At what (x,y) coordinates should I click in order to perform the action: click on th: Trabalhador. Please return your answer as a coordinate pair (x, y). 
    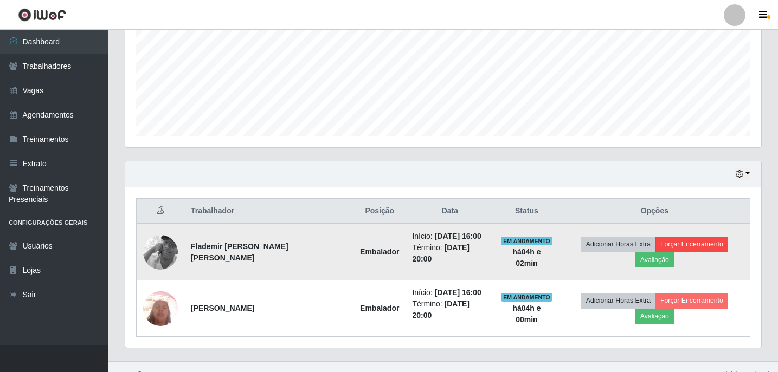
    Looking at the image, I should click on (269, 211).